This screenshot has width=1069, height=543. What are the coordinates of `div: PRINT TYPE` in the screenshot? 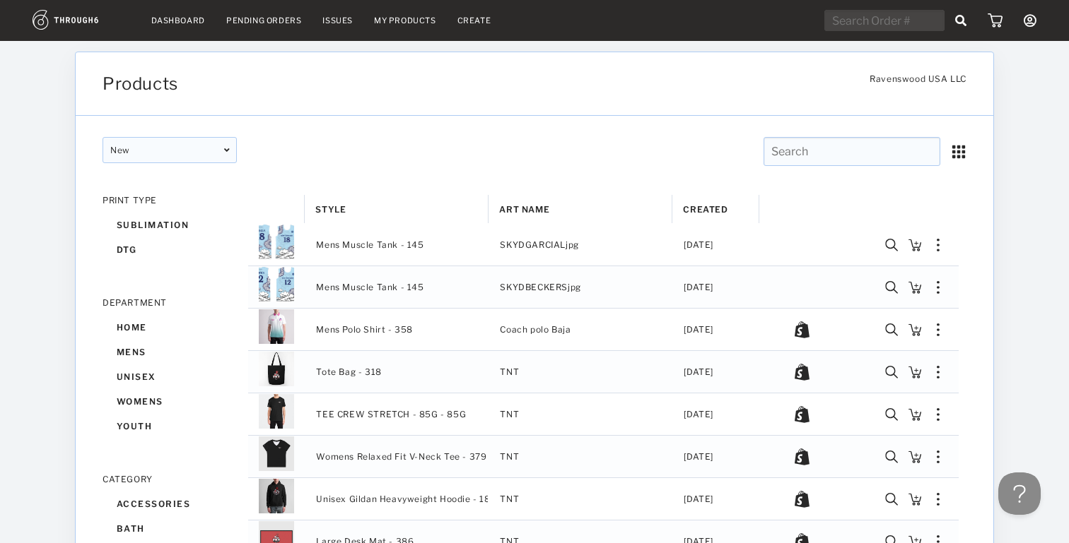 It's located at (170, 200).